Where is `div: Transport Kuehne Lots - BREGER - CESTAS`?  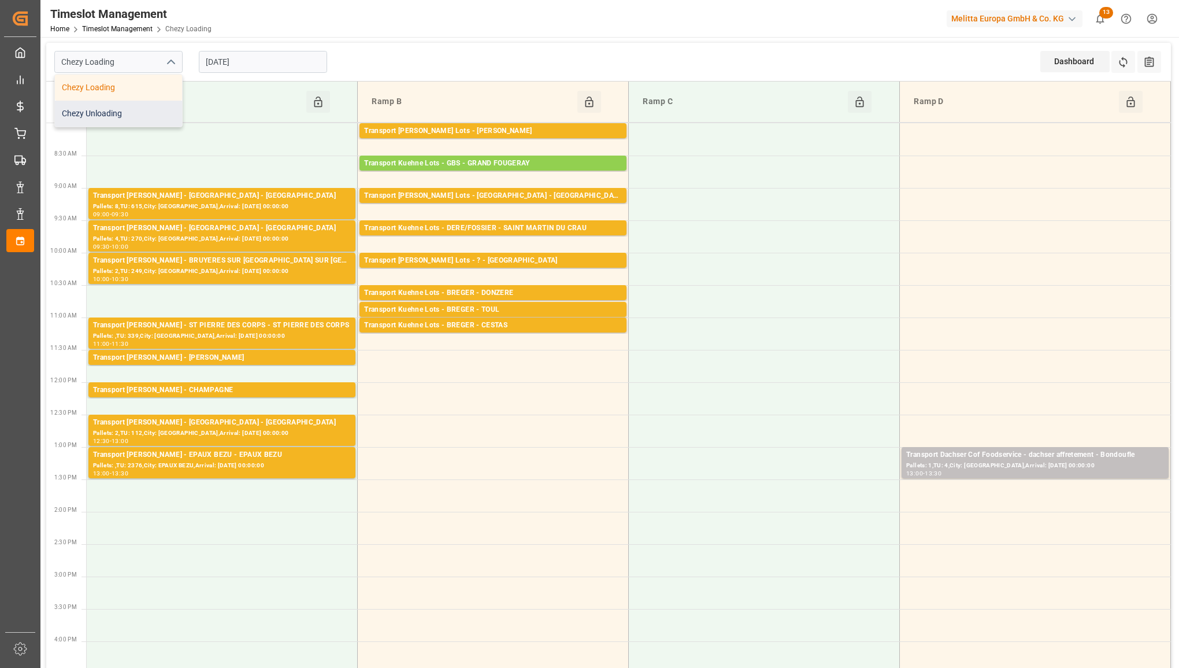 div: Transport Kuehne Lots - BREGER - CESTAS is located at coordinates (493, 325).